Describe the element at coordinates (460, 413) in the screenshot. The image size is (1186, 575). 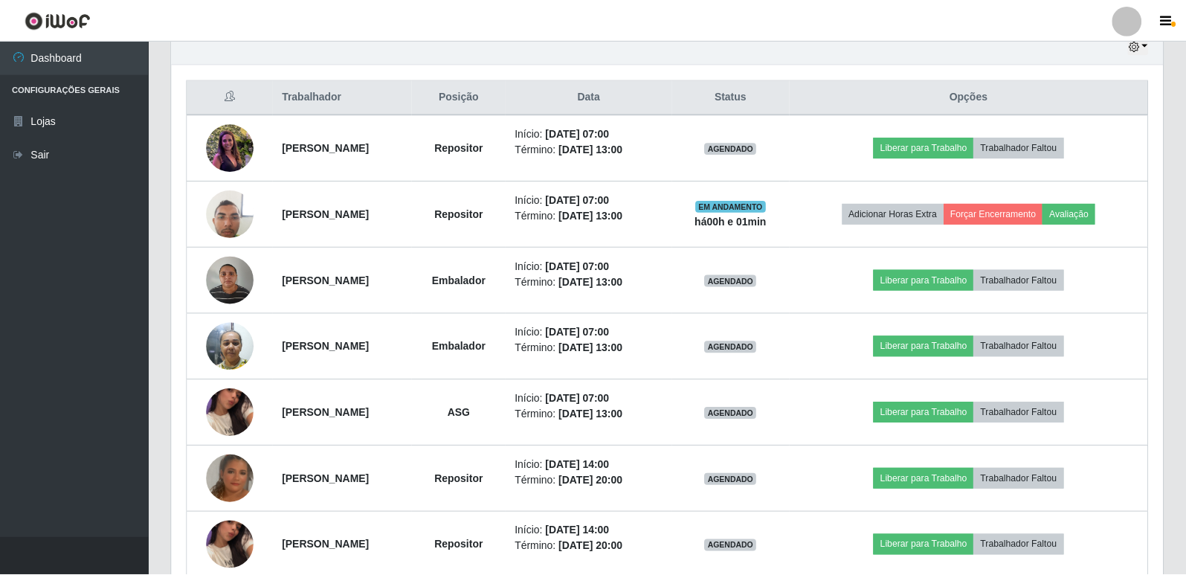
I see `strong: ASG` at that location.